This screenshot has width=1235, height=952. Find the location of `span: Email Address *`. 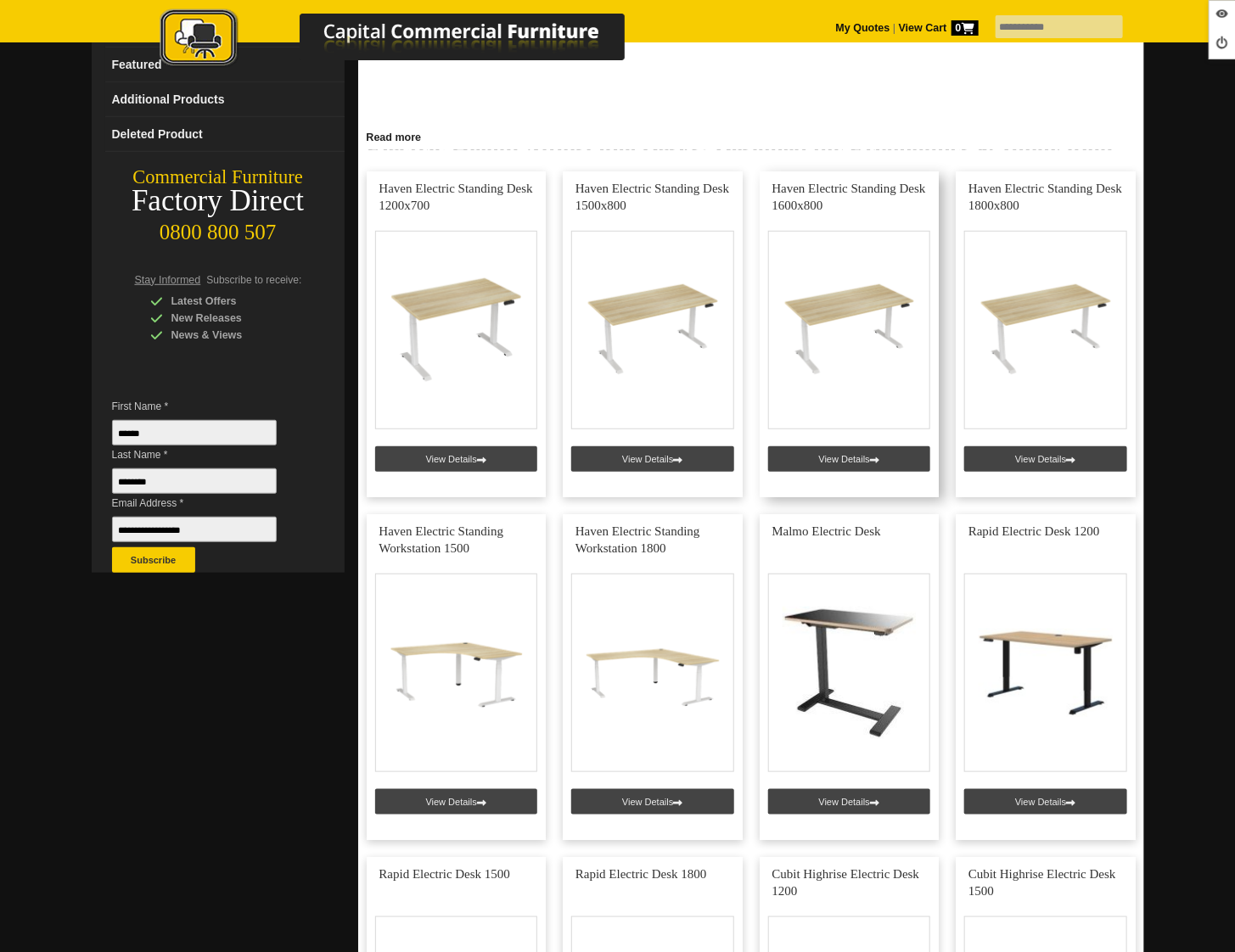

span: Email Address * is located at coordinates (207, 503).